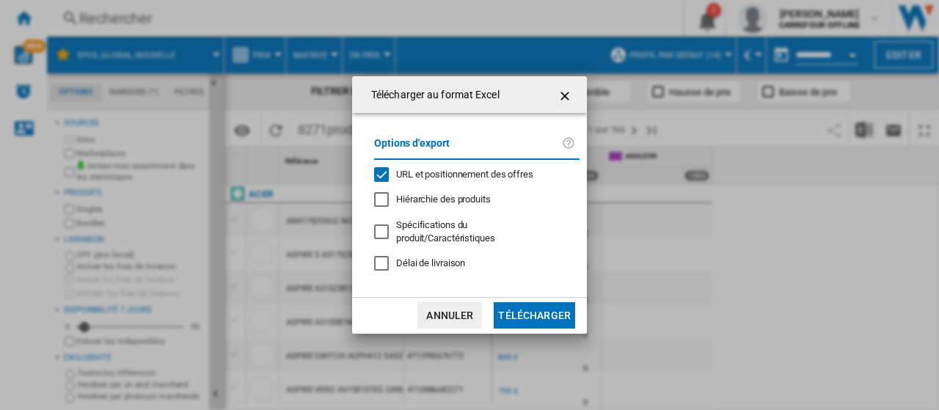  What do you see at coordinates (471, 174) in the screenshot?
I see `md-checkbox: URL et positionnement des offres` at bounding box center [471, 174].